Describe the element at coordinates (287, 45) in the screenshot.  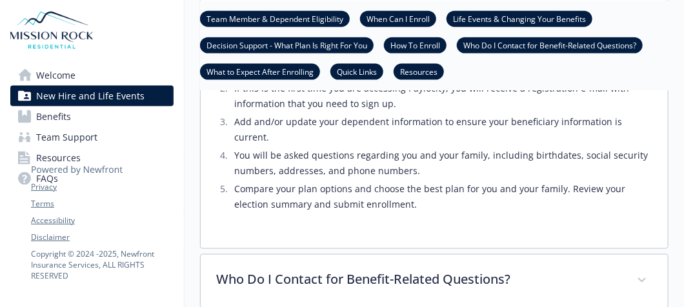
I see `a: Decision Support - What Plan Is Right For You` at that location.